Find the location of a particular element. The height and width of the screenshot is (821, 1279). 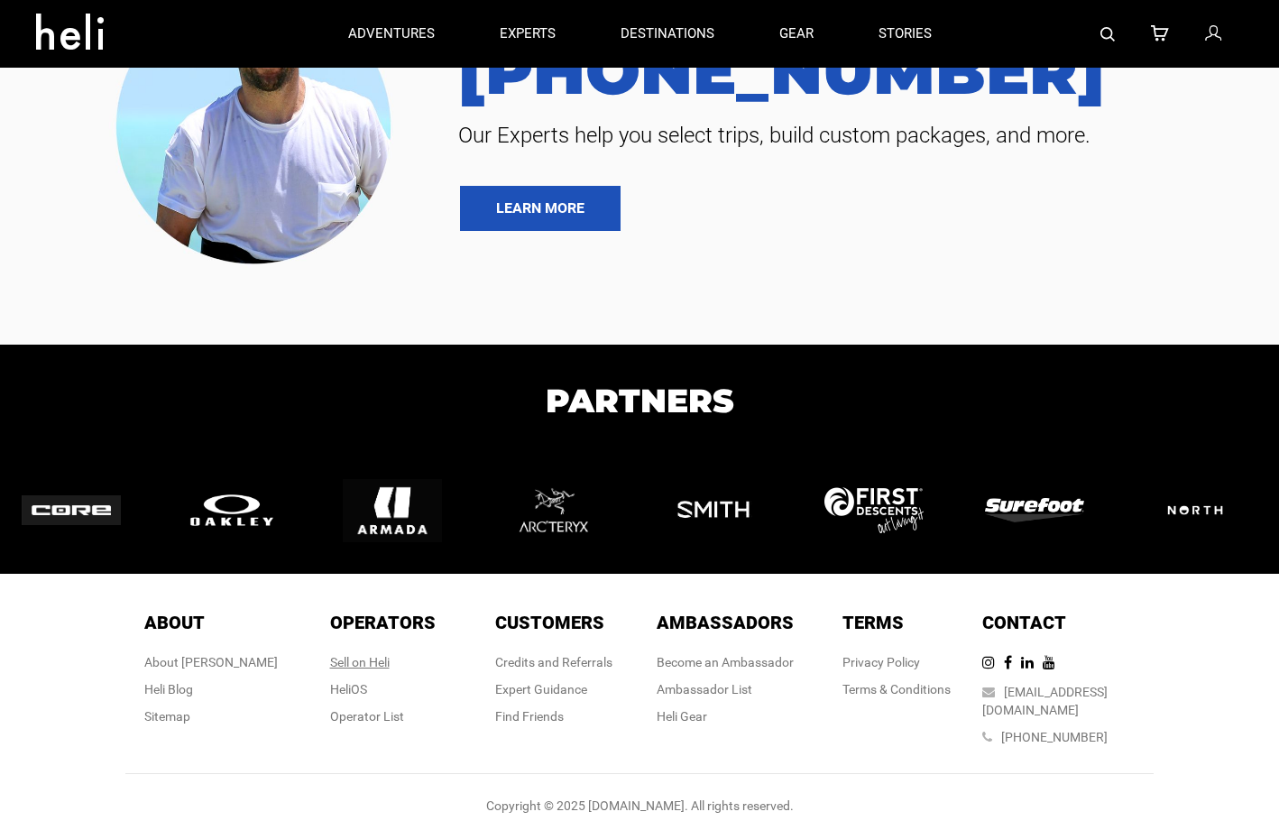

span: Terms is located at coordinates (873, 622).